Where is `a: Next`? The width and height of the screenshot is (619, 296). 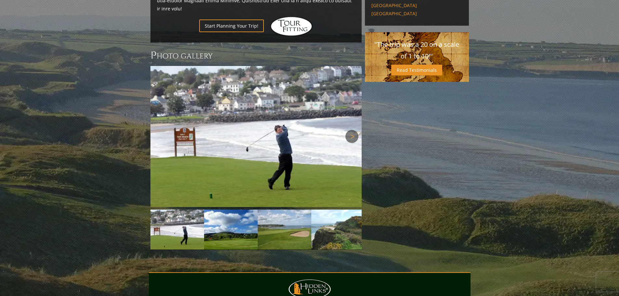
a: Next is located at coordinates (352, 136).